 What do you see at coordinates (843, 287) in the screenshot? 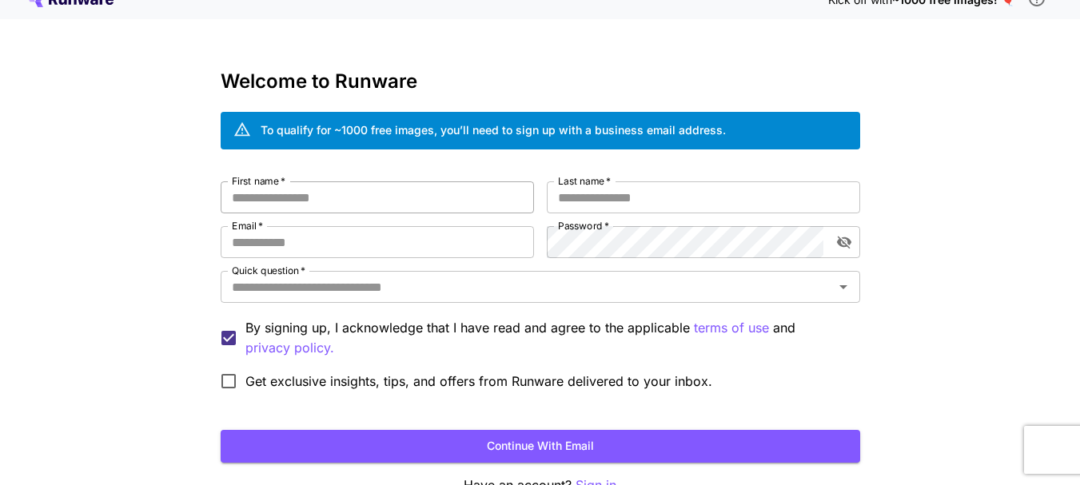
I see `button: Open` at bounding box center [843, 287].